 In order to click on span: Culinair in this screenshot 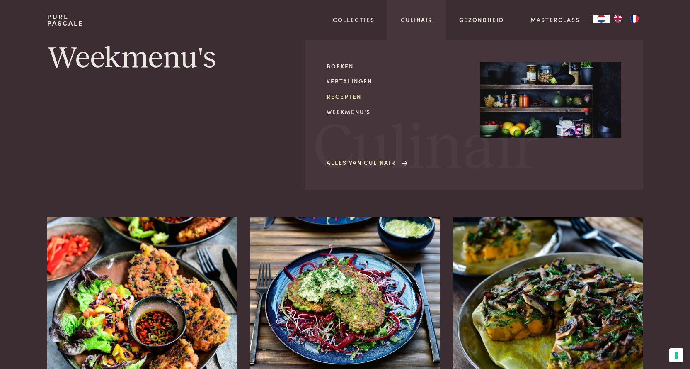, I will do `click(426, 149)`.